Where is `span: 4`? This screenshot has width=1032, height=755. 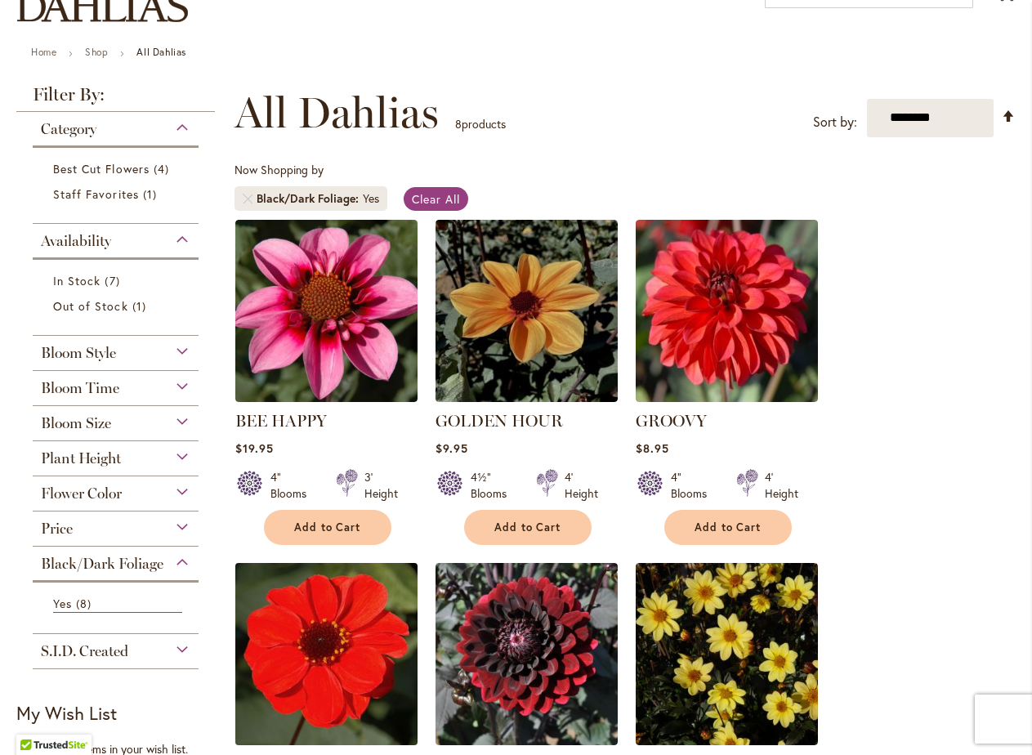
span: 4 is located at coordinates (163, 168).